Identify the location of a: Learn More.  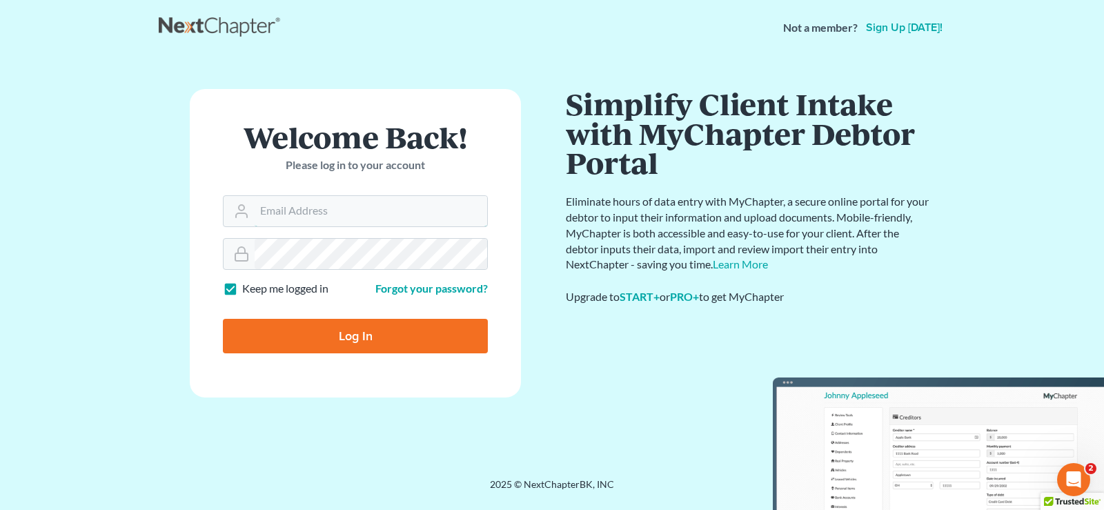
(740, 264).